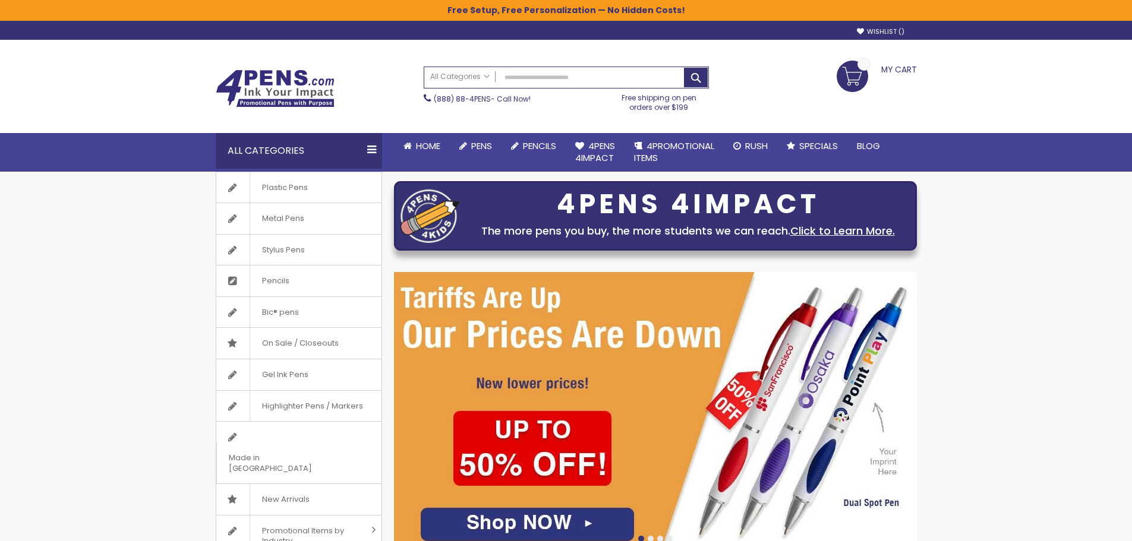 This screenshot has width=1132, height=541. I want to click on a: Metal Pens, so click(299, 219).